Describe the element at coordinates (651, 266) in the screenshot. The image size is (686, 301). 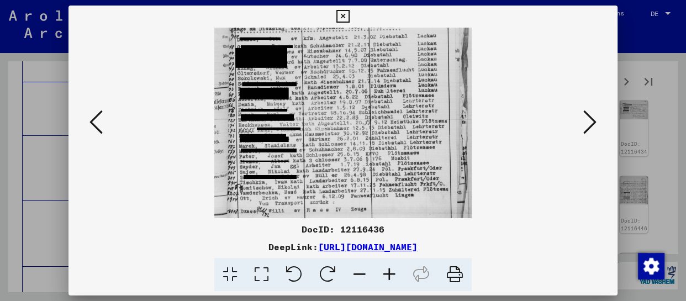
I see `img: Zustimmung ändern` at that location.